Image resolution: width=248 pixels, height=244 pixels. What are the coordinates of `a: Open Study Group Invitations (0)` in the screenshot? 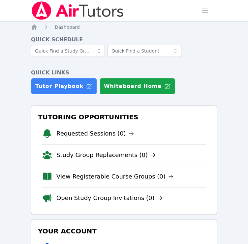 It's located at (110, 198).